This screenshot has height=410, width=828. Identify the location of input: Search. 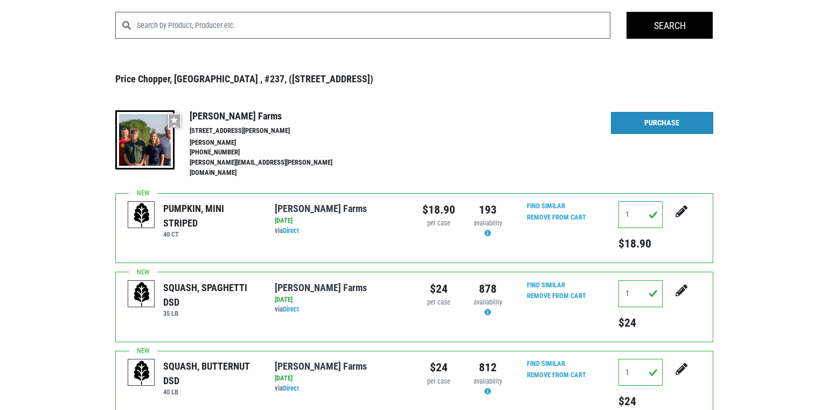
(669, 25).